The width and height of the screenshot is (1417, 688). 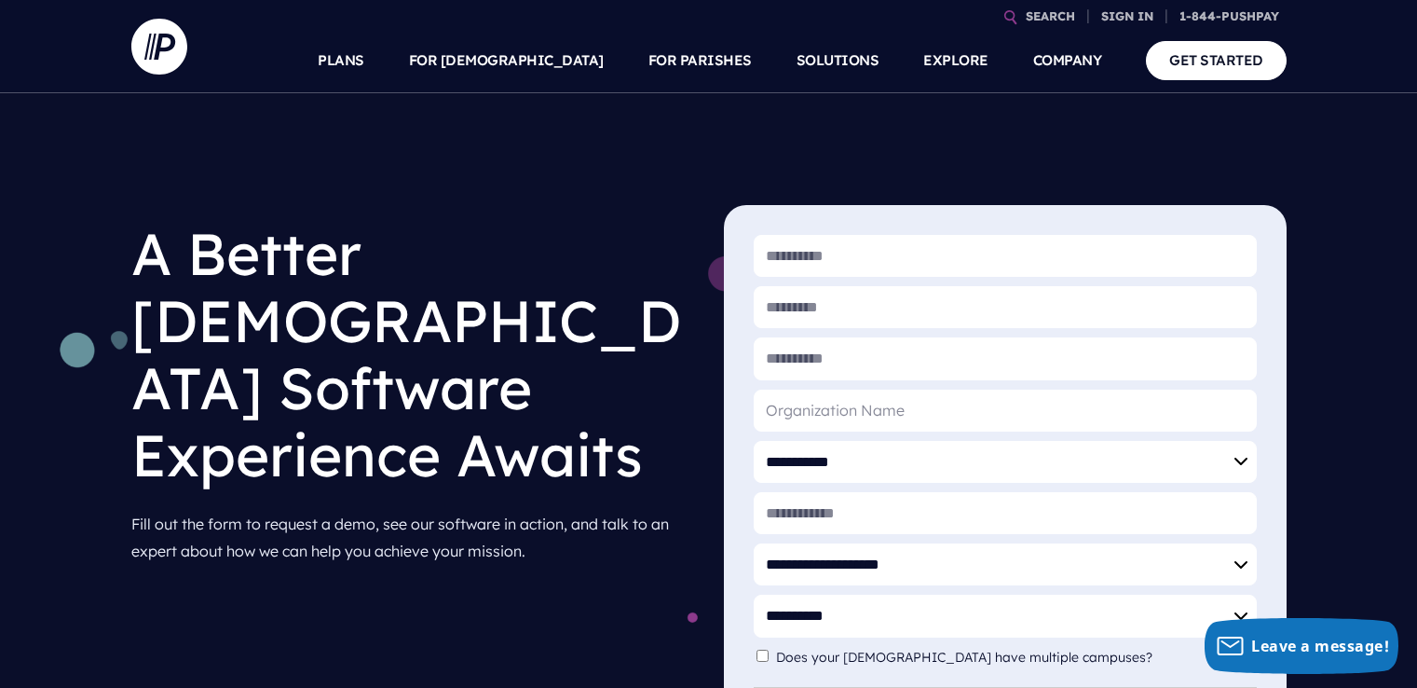 I want to click on a: PLANS, so click(x=341, y=61).